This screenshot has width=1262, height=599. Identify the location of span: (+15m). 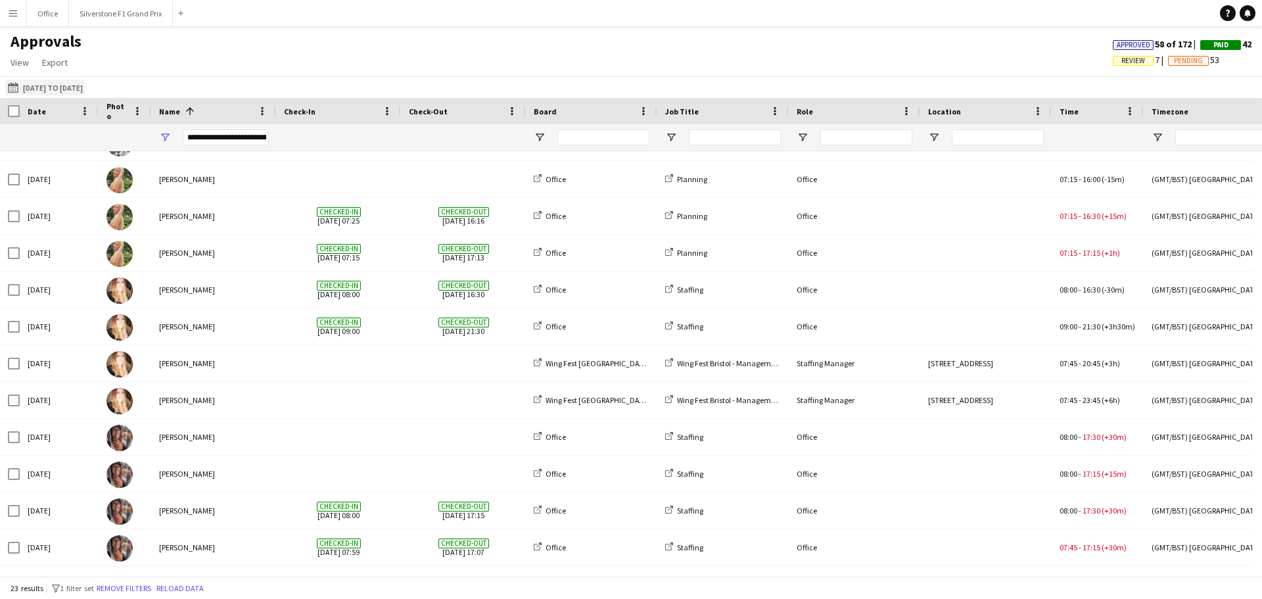
(1114, 473).